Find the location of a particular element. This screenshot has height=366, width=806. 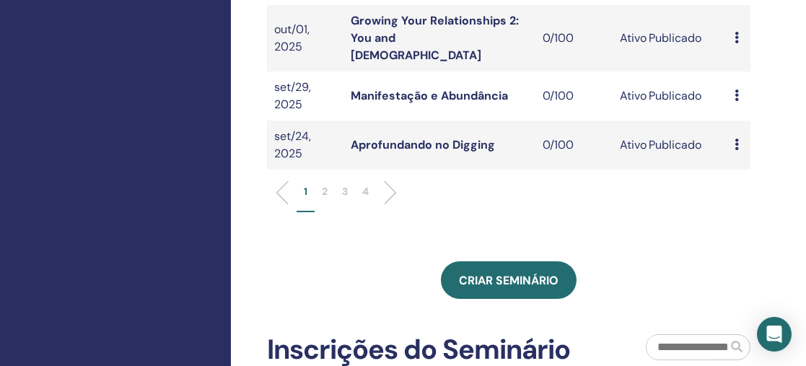

p: 3 is located at coordinates (345, 191).